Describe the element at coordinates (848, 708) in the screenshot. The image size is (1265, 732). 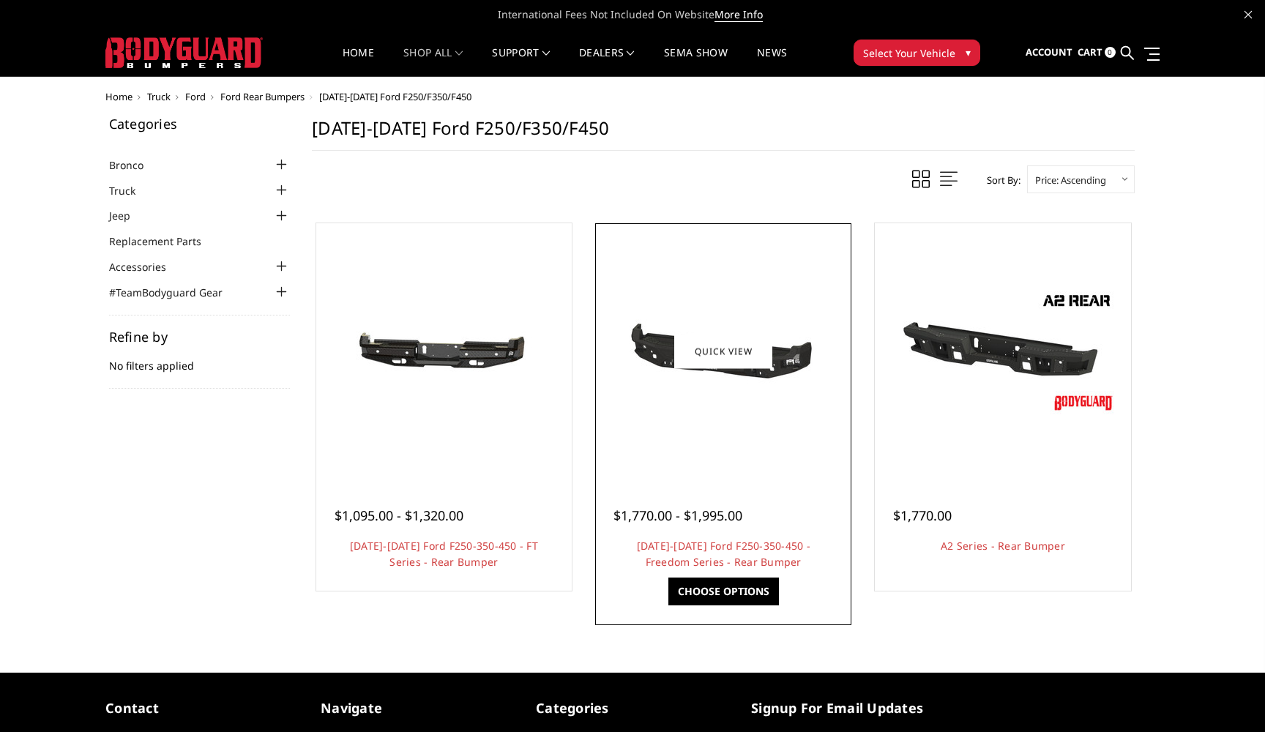
I see `h5: signup for email updates` at that location.